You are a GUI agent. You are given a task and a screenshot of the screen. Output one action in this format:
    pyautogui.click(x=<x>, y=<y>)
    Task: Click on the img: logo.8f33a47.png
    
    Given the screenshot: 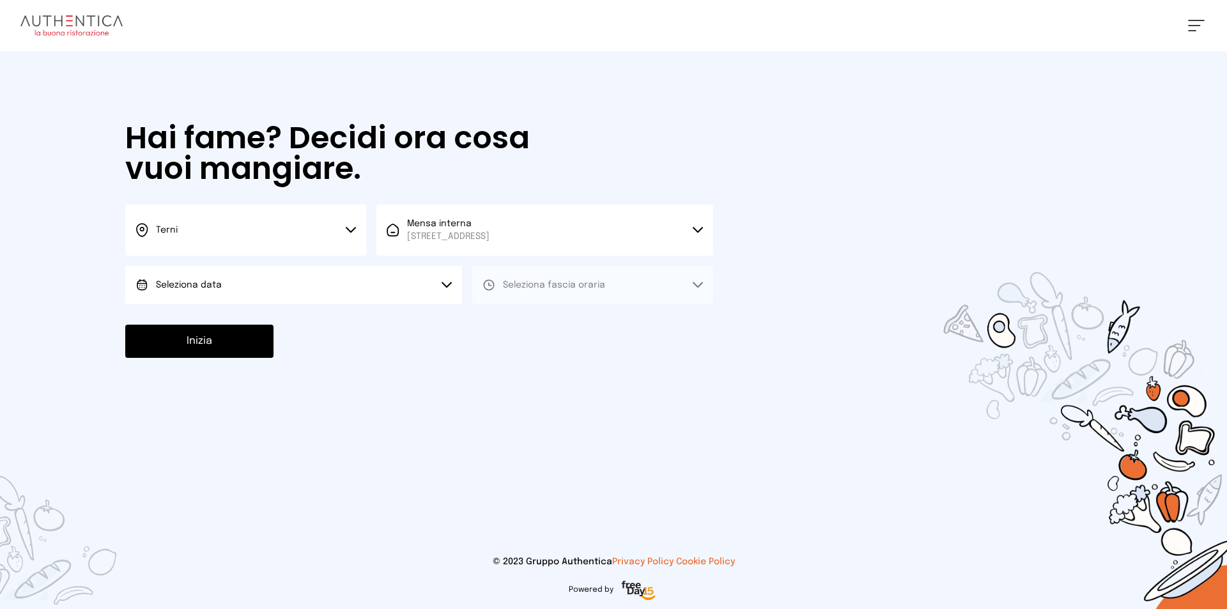 What is the action you would take?
    pyautogui.click(x=72, y=26)
    